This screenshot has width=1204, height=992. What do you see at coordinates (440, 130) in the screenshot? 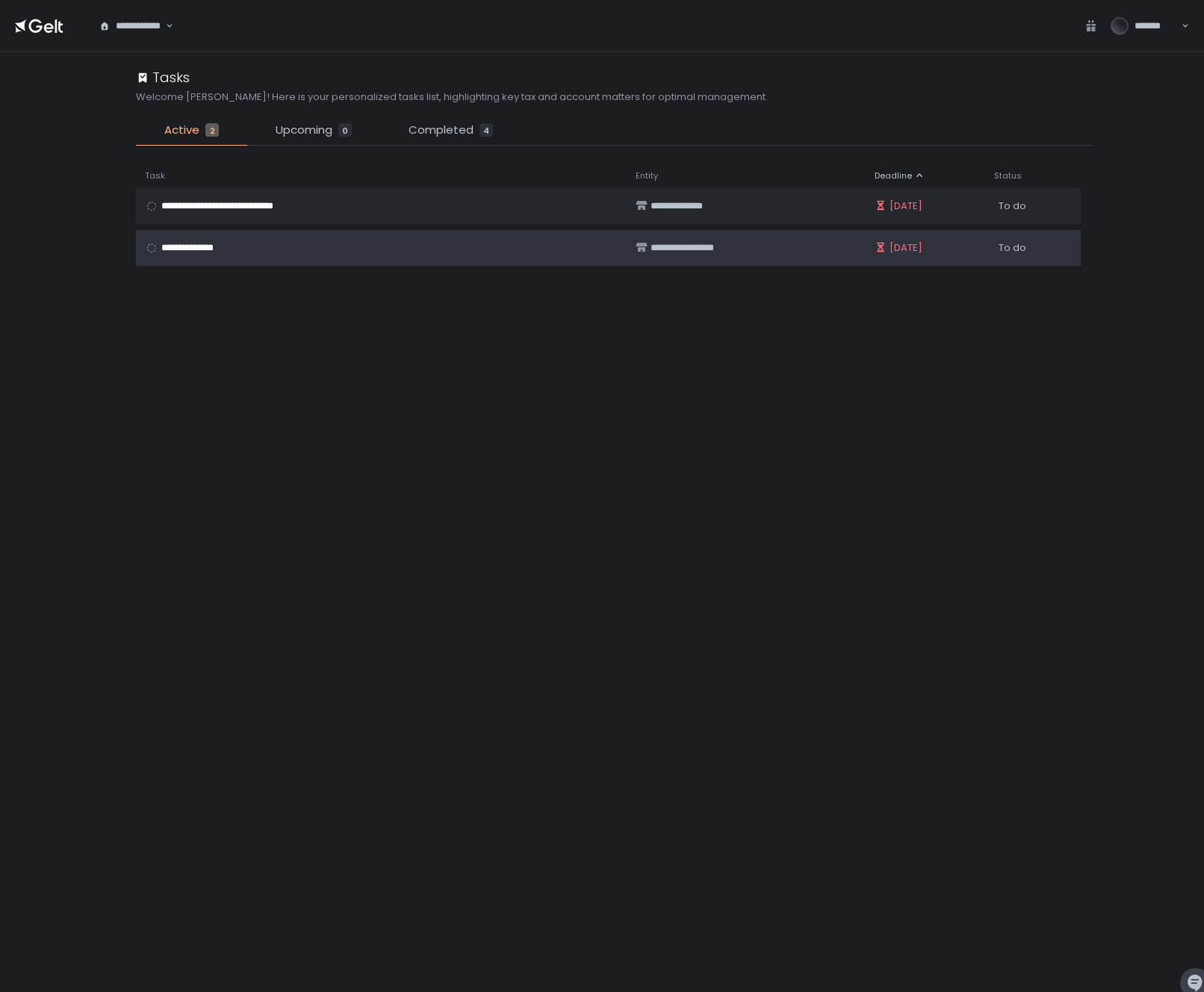
I see `span: Completed` at bounding box center [440, 130].